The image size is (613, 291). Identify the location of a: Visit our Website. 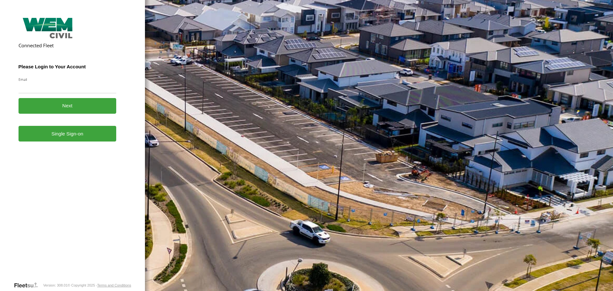
(28, 285).